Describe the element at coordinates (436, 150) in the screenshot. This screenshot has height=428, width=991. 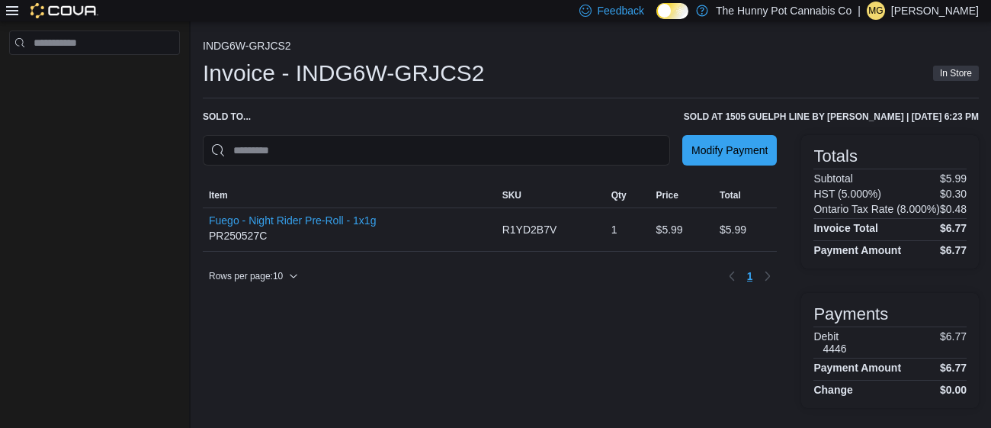
I see `input: This is a search bar. As you type, the results lower in the page will automatically filter.` at that location.